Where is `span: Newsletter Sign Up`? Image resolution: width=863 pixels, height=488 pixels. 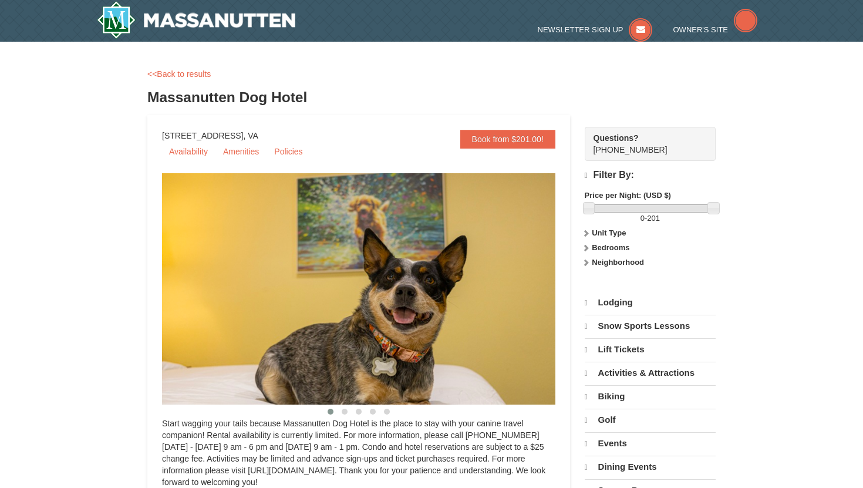
span: Newsletter Sign Up is located at coordinates (580, 29).